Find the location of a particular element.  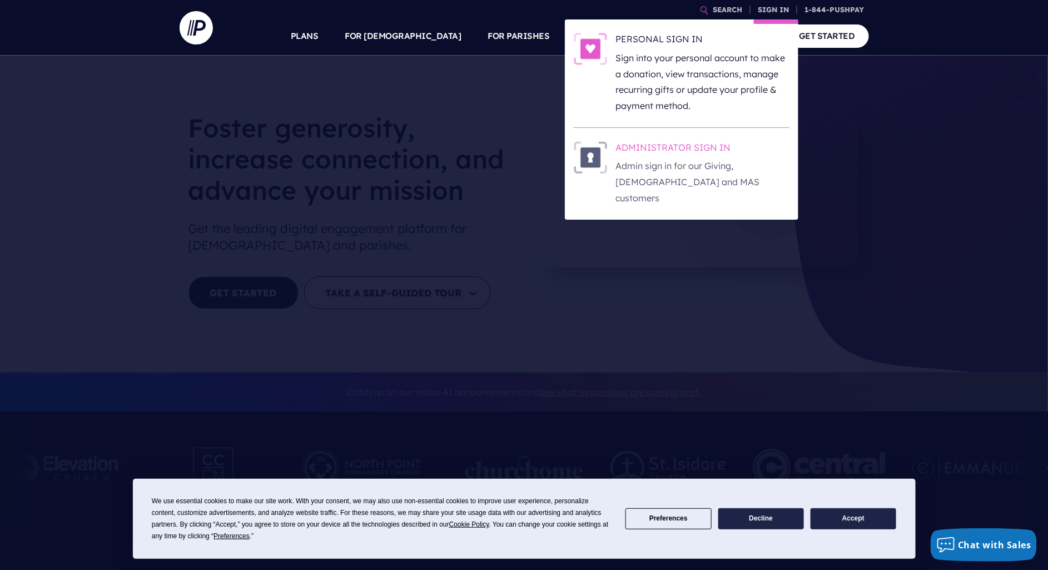

a: GET STARTED is located at coordinates (827, 36).